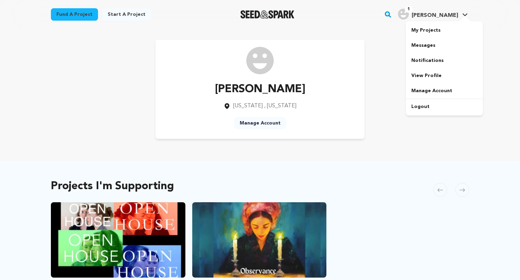 The width and height of the screenshot is (520, 280). Describe the element at coordinates (127, 14) in the screenshot. I see `a: Start a project` at that location.